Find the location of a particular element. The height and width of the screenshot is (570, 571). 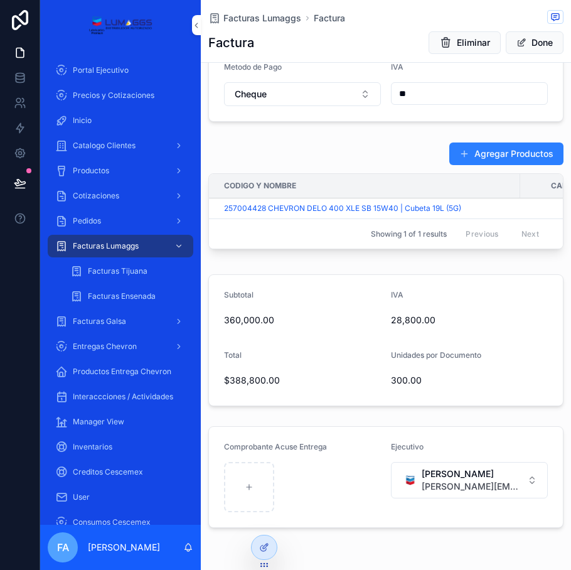

a: Inicio is located at coordinates (121, 121).